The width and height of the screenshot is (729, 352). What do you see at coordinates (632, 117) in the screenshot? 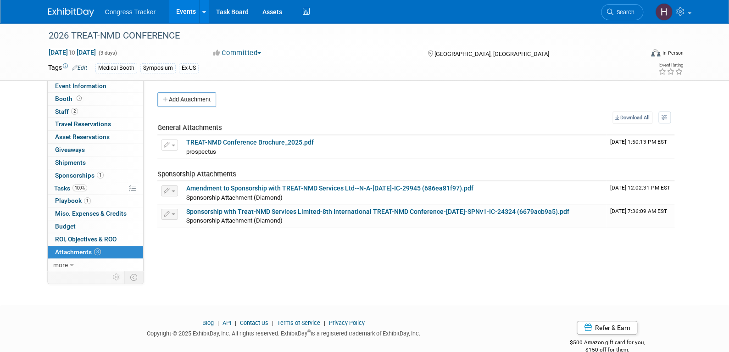
I see `a: Download All` at bounding box center [632, 117].